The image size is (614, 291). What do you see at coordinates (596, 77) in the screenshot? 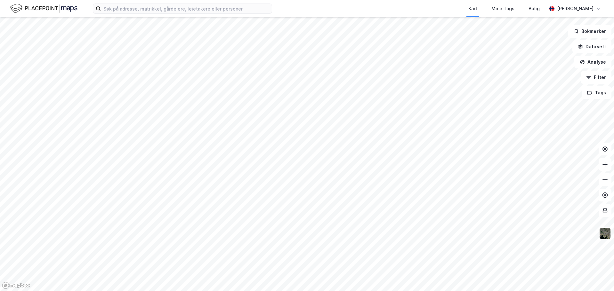
I see `button: Filter` at bounding box center [596, 77].